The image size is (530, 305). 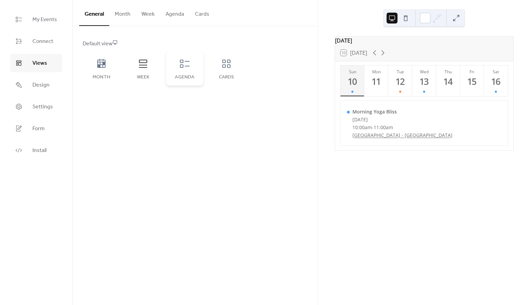 I want to click on span: 11:00am, so click(x=383, y=127).